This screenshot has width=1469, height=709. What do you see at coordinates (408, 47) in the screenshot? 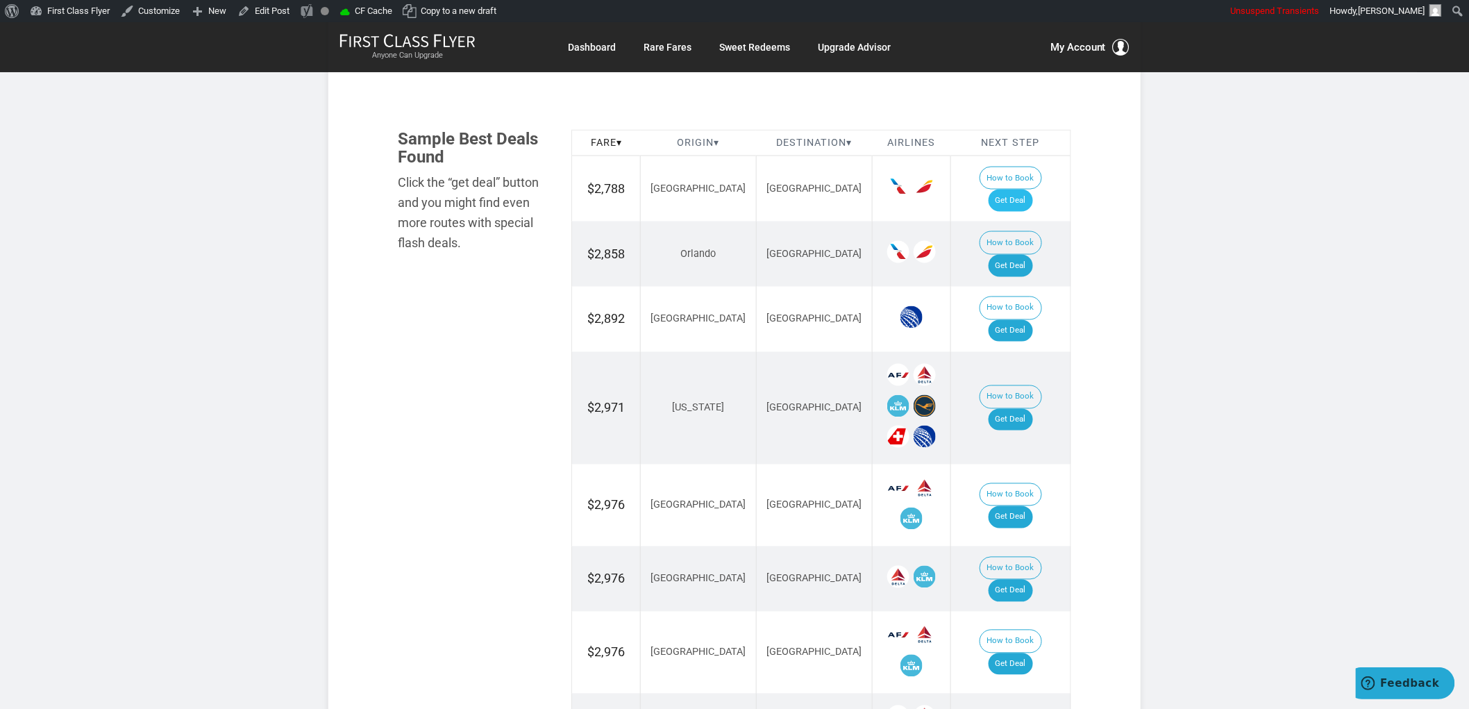
I see `a: First Class FlyerAnyone Can Upgrade` at bounding box center [408, 47].